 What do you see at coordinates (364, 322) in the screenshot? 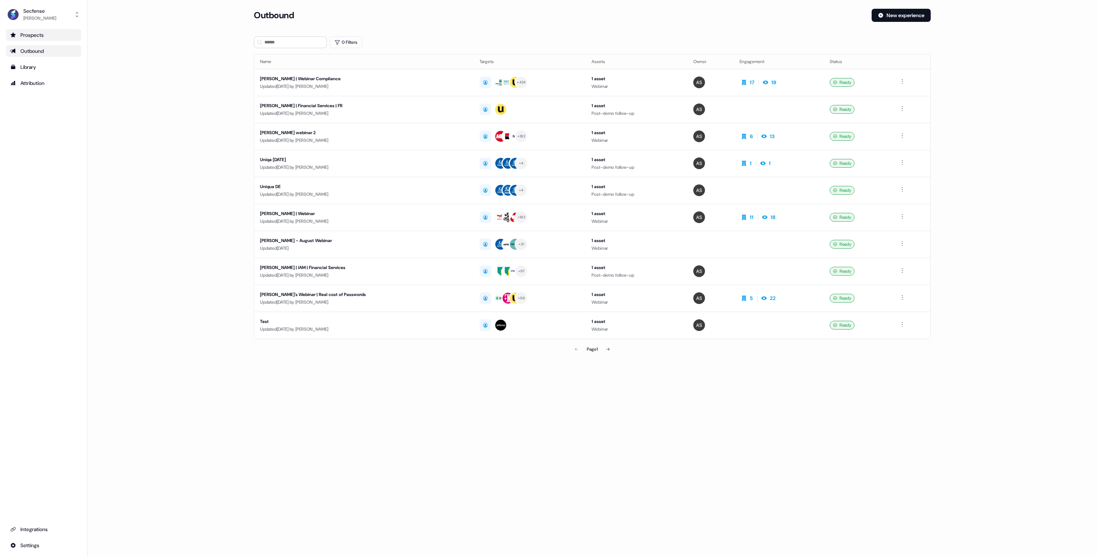
I see `div: Test` at bounding box center [364, 322].